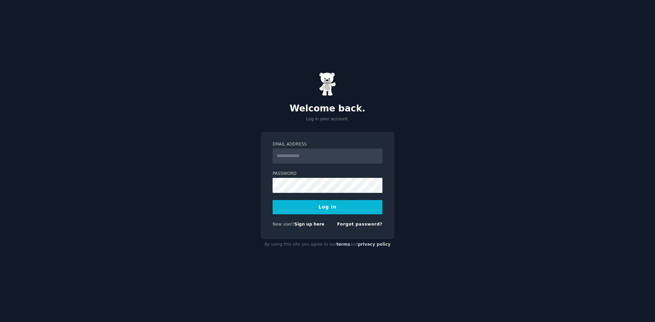 The image size is (655, 322). Describe the element at coordinates (328, 84) in the screenshot. I see `img: Gummy Bear` at that location.